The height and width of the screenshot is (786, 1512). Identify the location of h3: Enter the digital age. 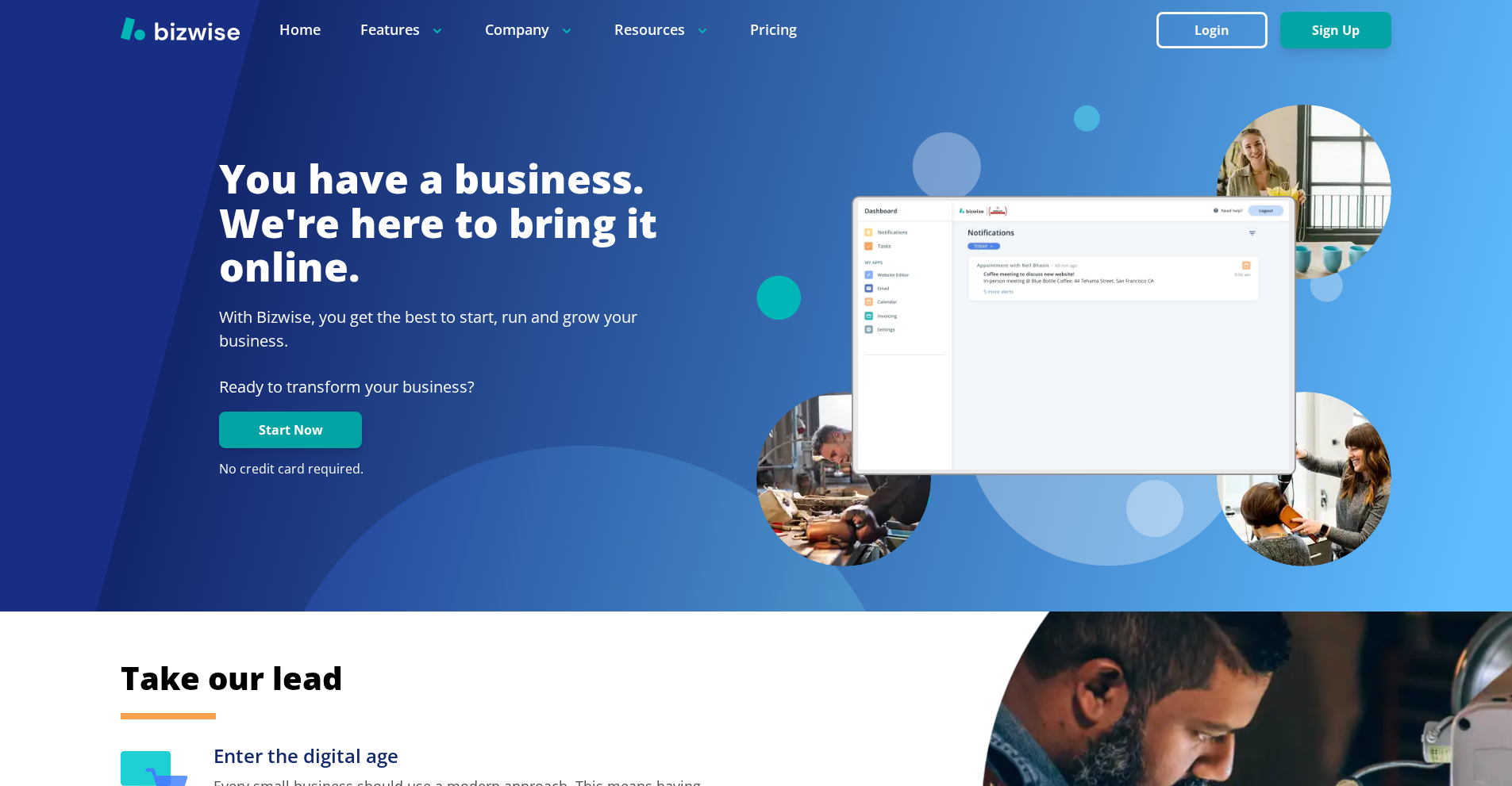
(464, 756).